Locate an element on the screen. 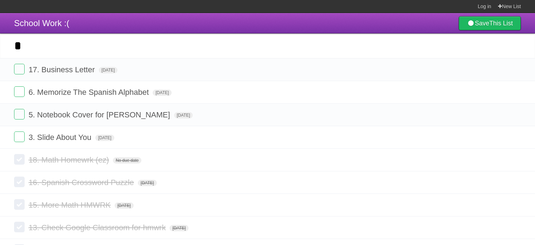 This screenshot has height=245, width=535. span: 15. More Math HMWRK is located at coordinates (70, 204).